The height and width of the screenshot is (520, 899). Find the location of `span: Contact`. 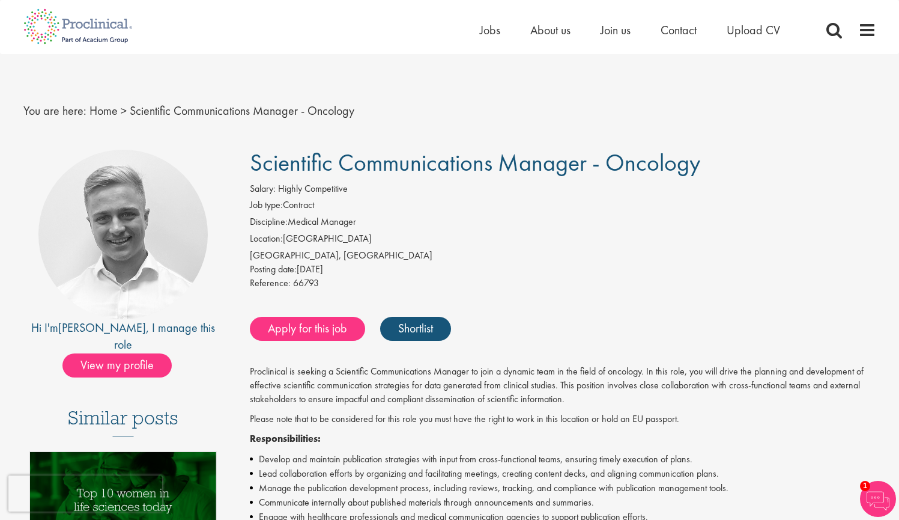

span: Contact is located at coordinates (679, 30).